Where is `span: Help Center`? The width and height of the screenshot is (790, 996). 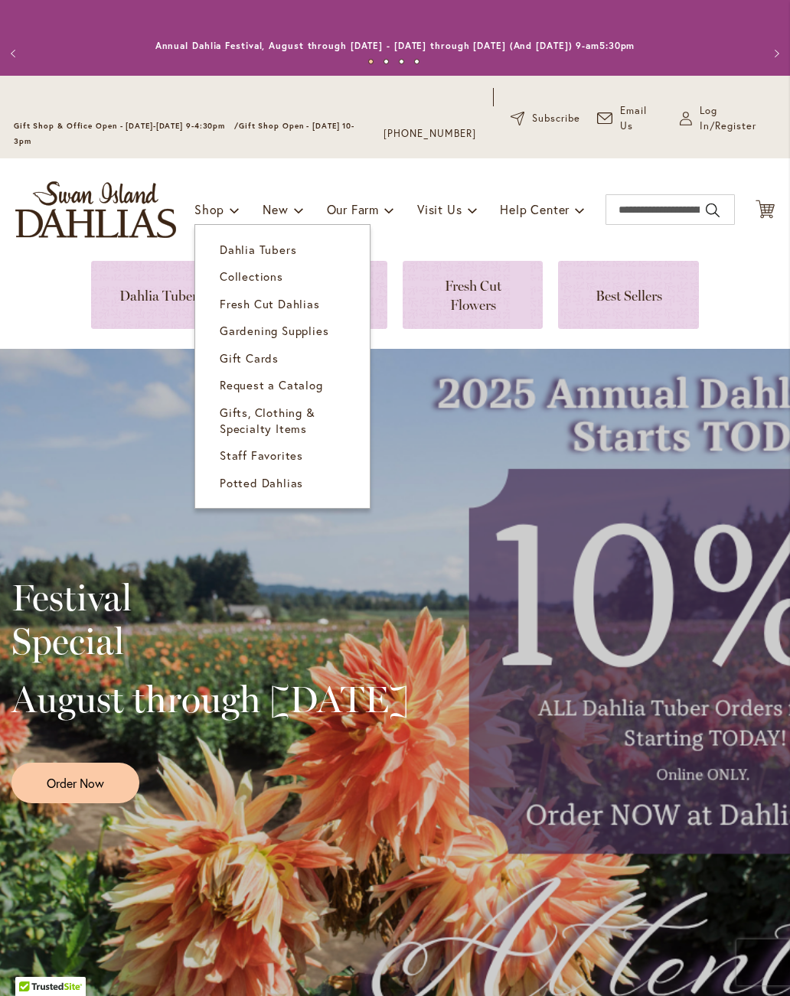
span: Help Center is located at coordinates (534, 209).